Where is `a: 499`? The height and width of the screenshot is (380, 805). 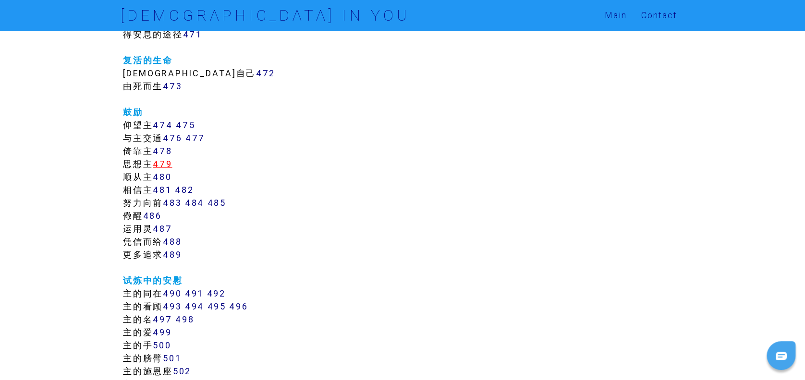
a: 499 is located at coordinates (162, 332).